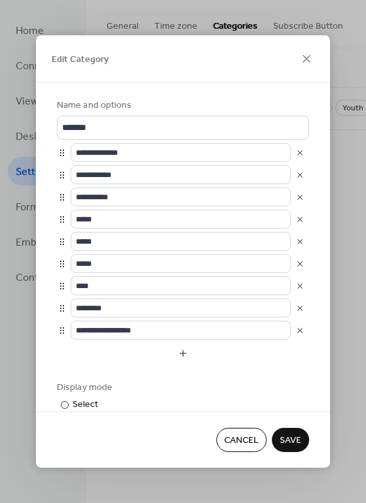  I want to click on button: Save, so click(290, 440).